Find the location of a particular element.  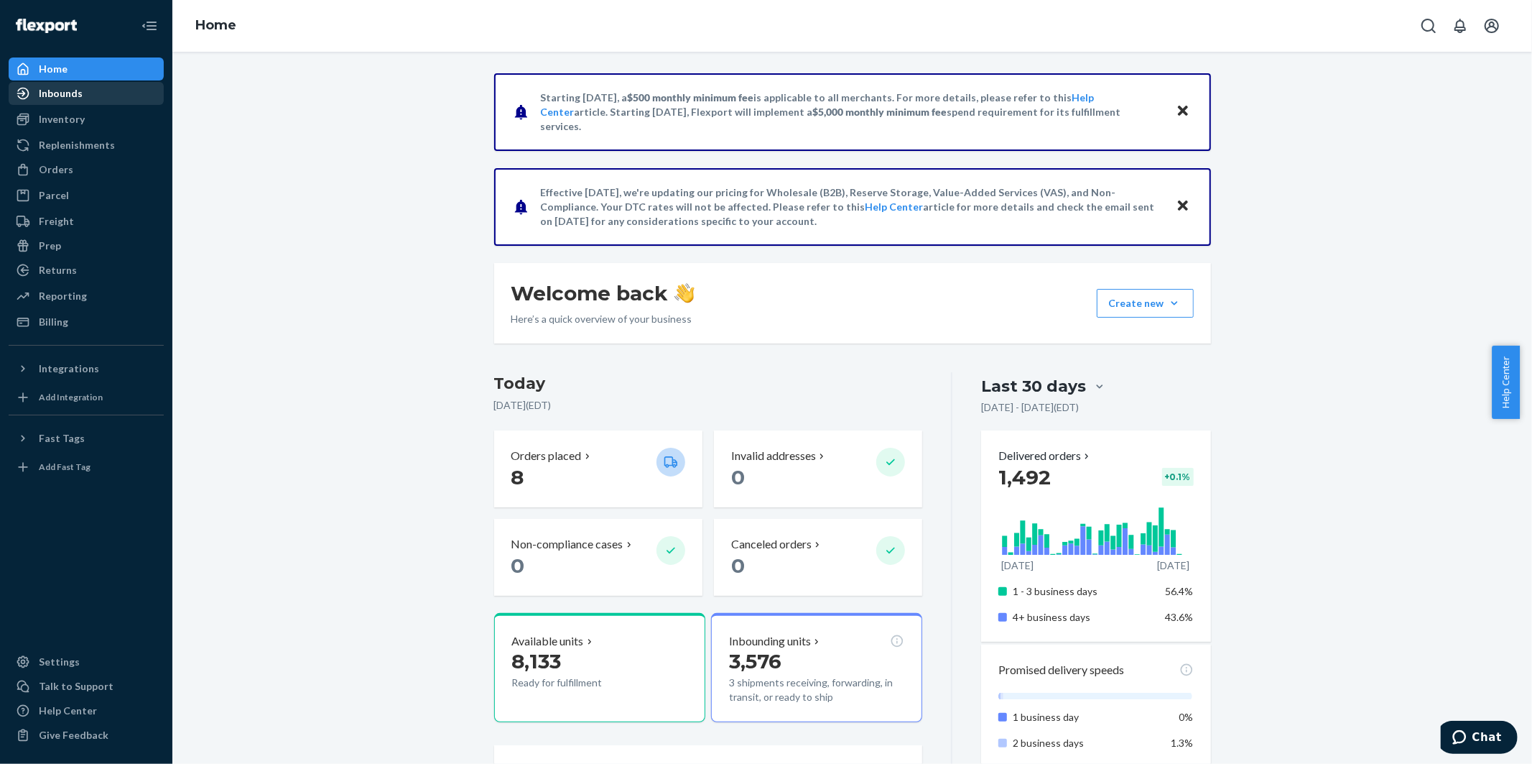

button: Open Search Box is located at coordinates (1429, 26).